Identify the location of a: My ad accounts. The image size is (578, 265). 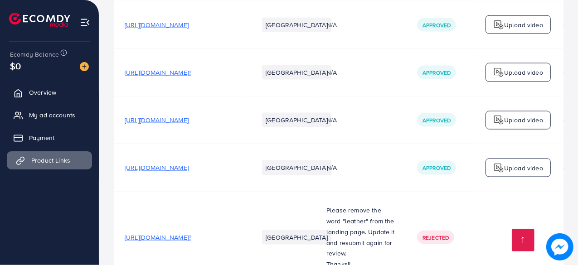
(49, 115).